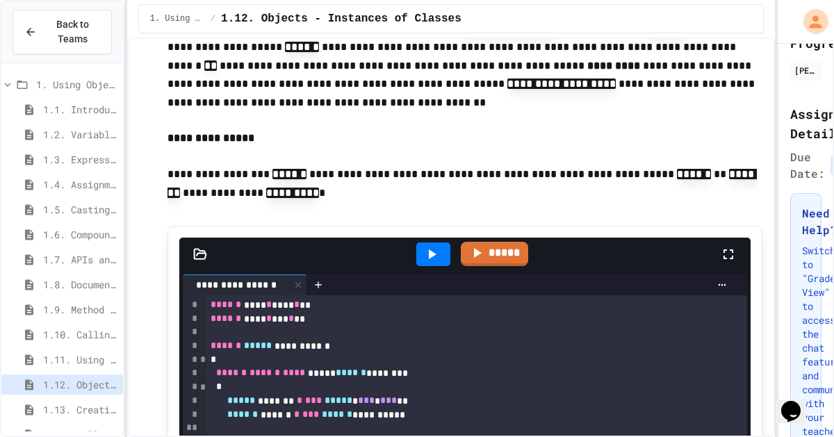 This screenshot has width=834, height=437. Describe the element at coordinates (80, 109) in the screenshot. I see `span: 1.1. Introduction to Algorithms, Programming, and Compilers` at that location.